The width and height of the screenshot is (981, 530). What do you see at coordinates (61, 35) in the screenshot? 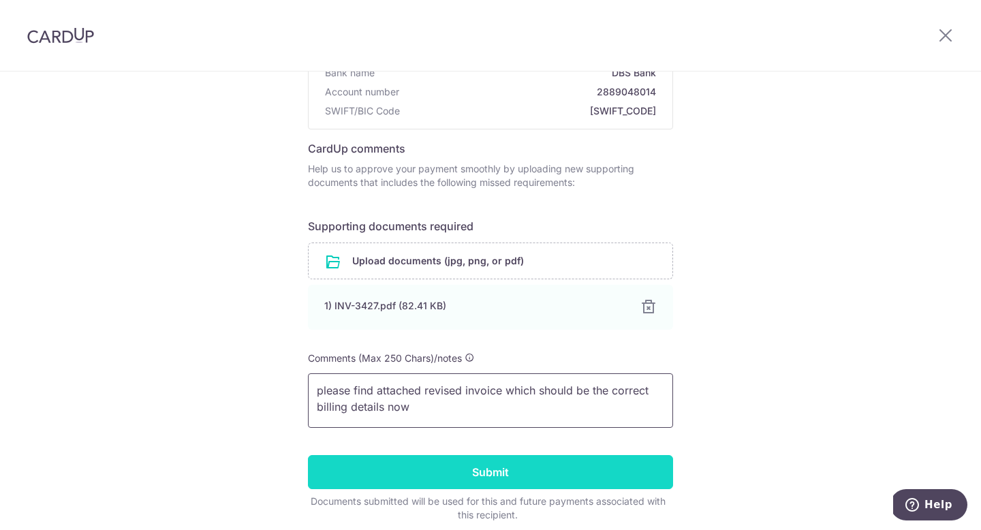
I see `img: CardUp` at bounding box center [61, 35].